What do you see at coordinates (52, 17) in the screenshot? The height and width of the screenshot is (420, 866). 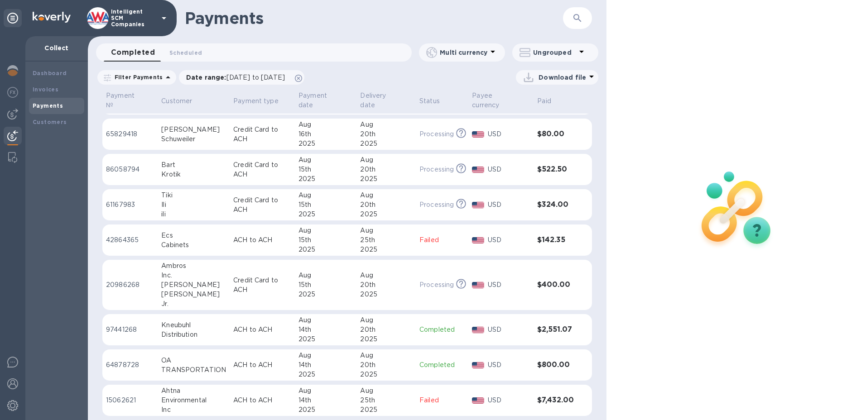 I see `img: Logo` at bounding box center [52, 17].